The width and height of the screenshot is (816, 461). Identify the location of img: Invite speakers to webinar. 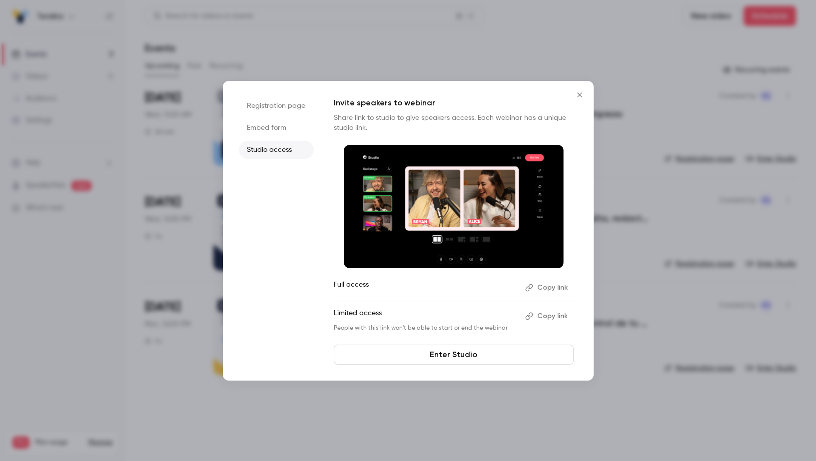
(454, 207).